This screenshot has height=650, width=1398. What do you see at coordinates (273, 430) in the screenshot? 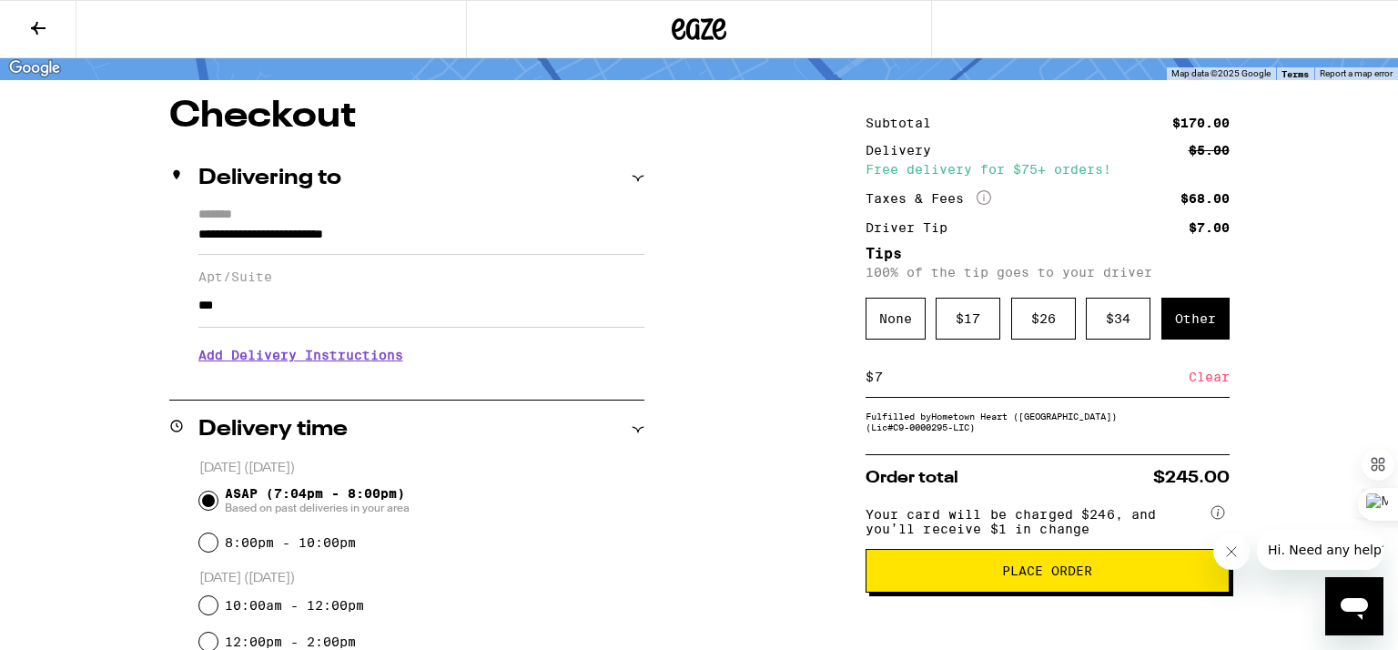
I see `h2: Delivery time` at bounding box center [273, 430].